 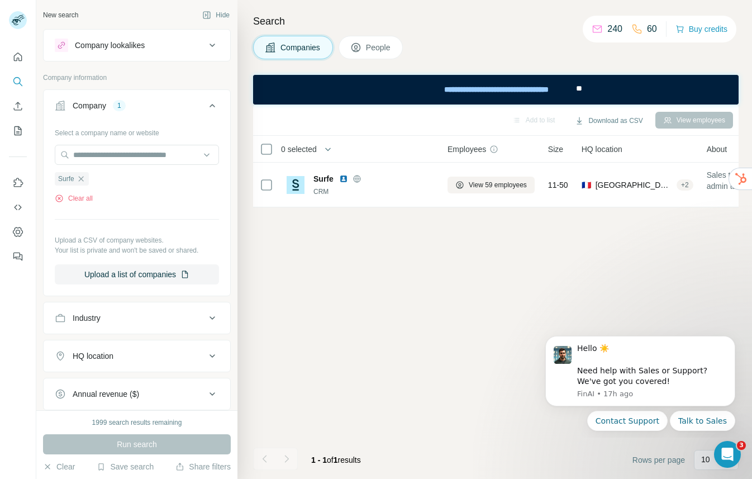 I want to click on span: 1 - 1, so click(x=319, y=460).